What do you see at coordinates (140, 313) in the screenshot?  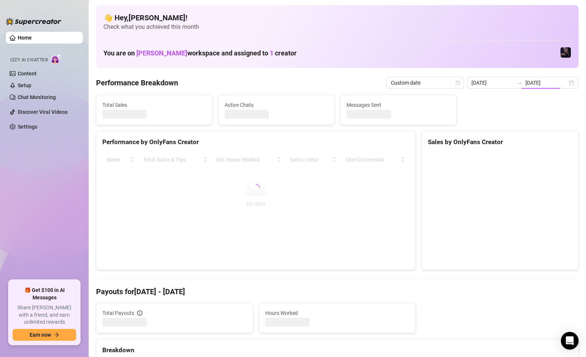 I see `span: info-circle` at bounding box center [140, 313].